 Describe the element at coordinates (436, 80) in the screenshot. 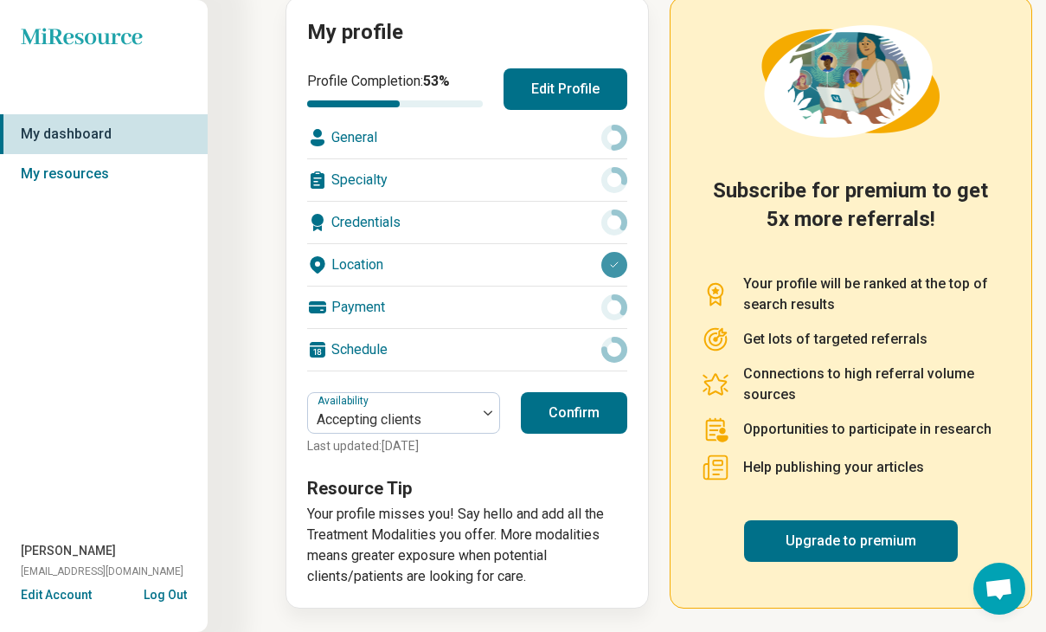

I see `span: 53 %` at that location.